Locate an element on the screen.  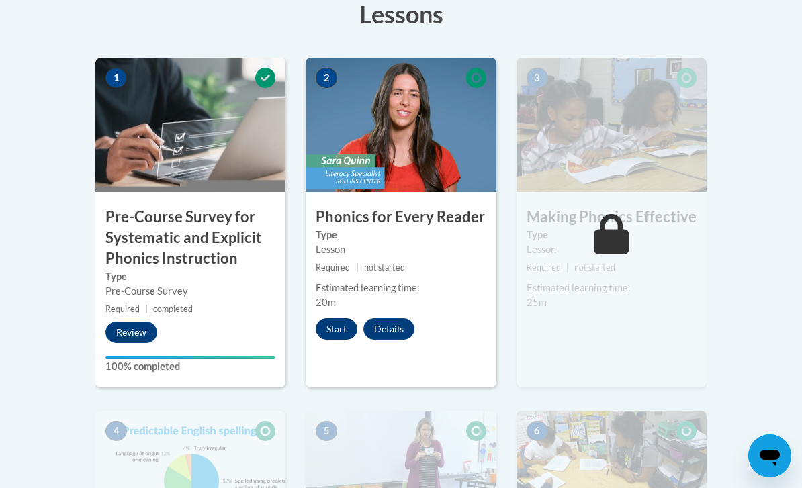
span: 5 is located at coordinates (326, 431).